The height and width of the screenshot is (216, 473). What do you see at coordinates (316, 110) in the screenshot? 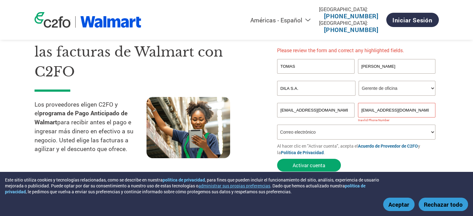
I see `input: Invalid Email format` at bounding box center [316, 110].